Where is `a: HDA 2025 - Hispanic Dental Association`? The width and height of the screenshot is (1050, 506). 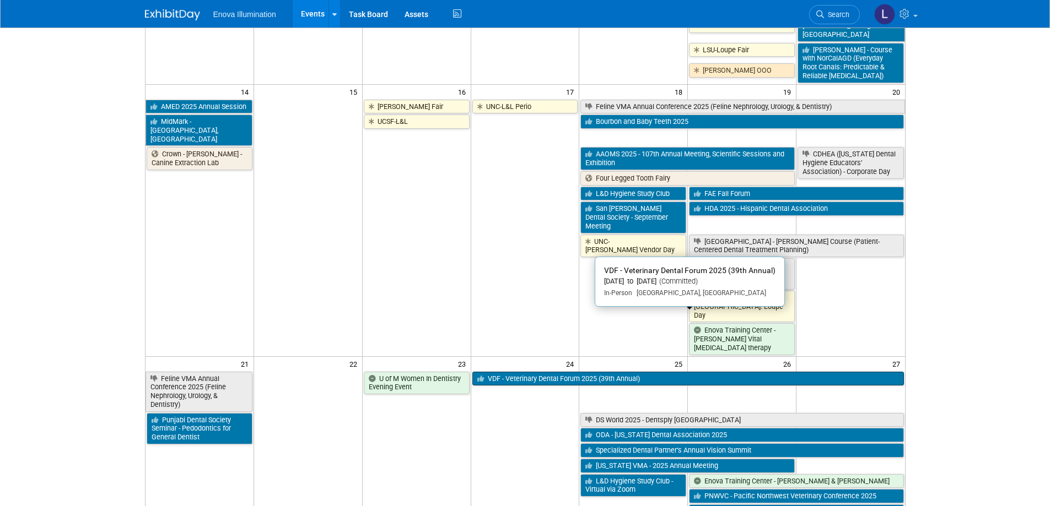 a: HDA 2025 - Hispanic Dental Association is located at coordinates (796, 209).